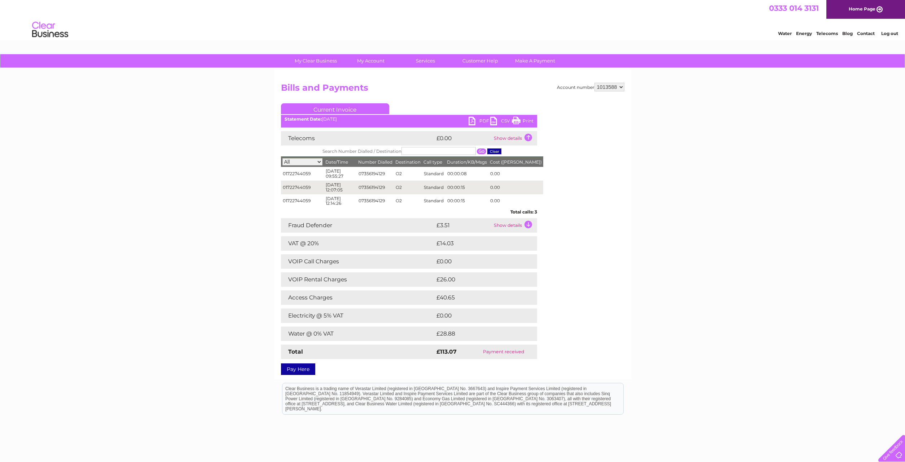  I want to click on span: Destination, so click(408, 162).